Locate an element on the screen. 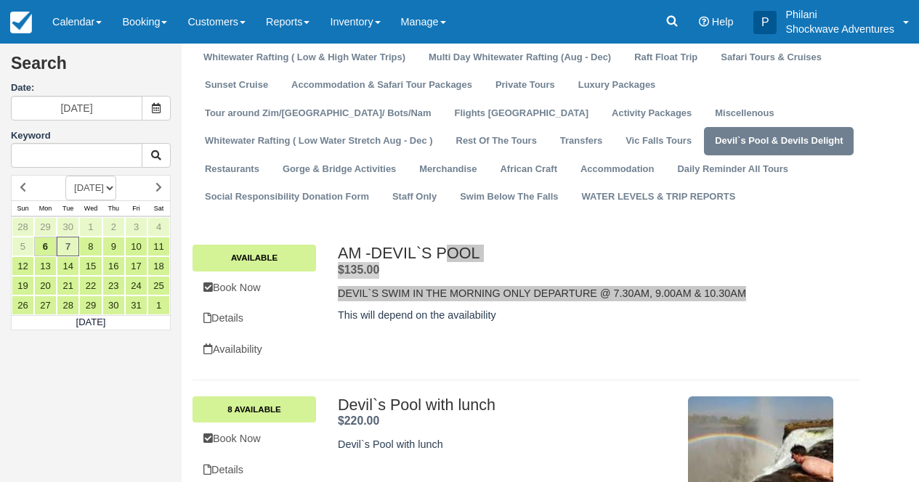 This screenshot has height=482, width=919. th: Thu is located at coordinates (113, 209).